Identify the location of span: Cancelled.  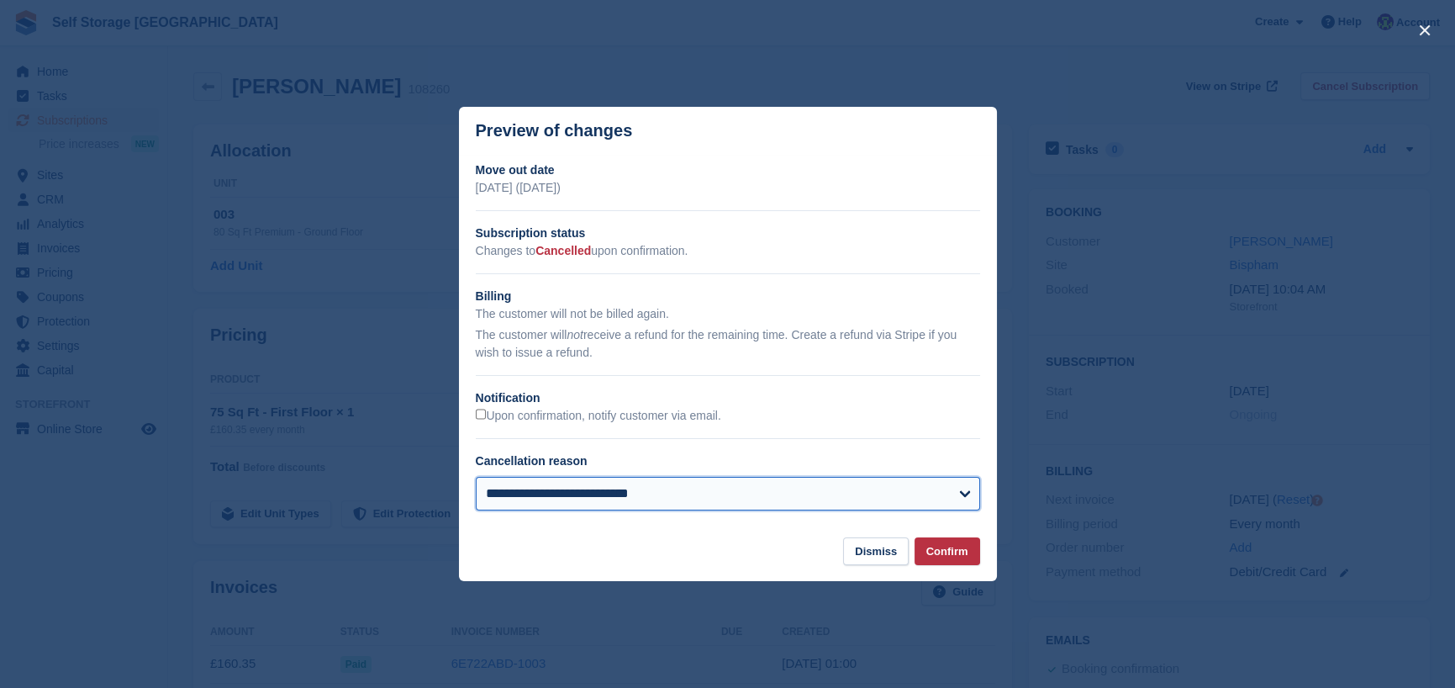
(563, 250).